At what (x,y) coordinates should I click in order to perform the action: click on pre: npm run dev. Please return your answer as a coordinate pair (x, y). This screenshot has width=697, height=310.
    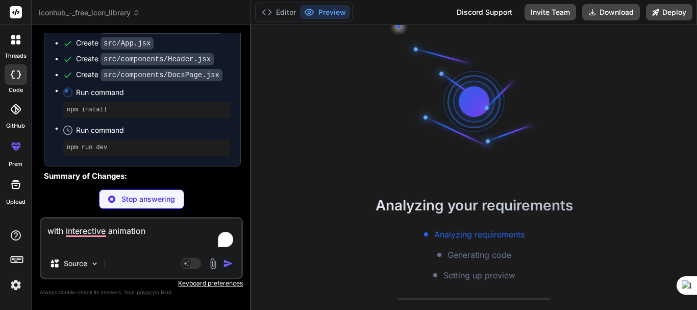
    Looking at the image, I should click on (146, 147).